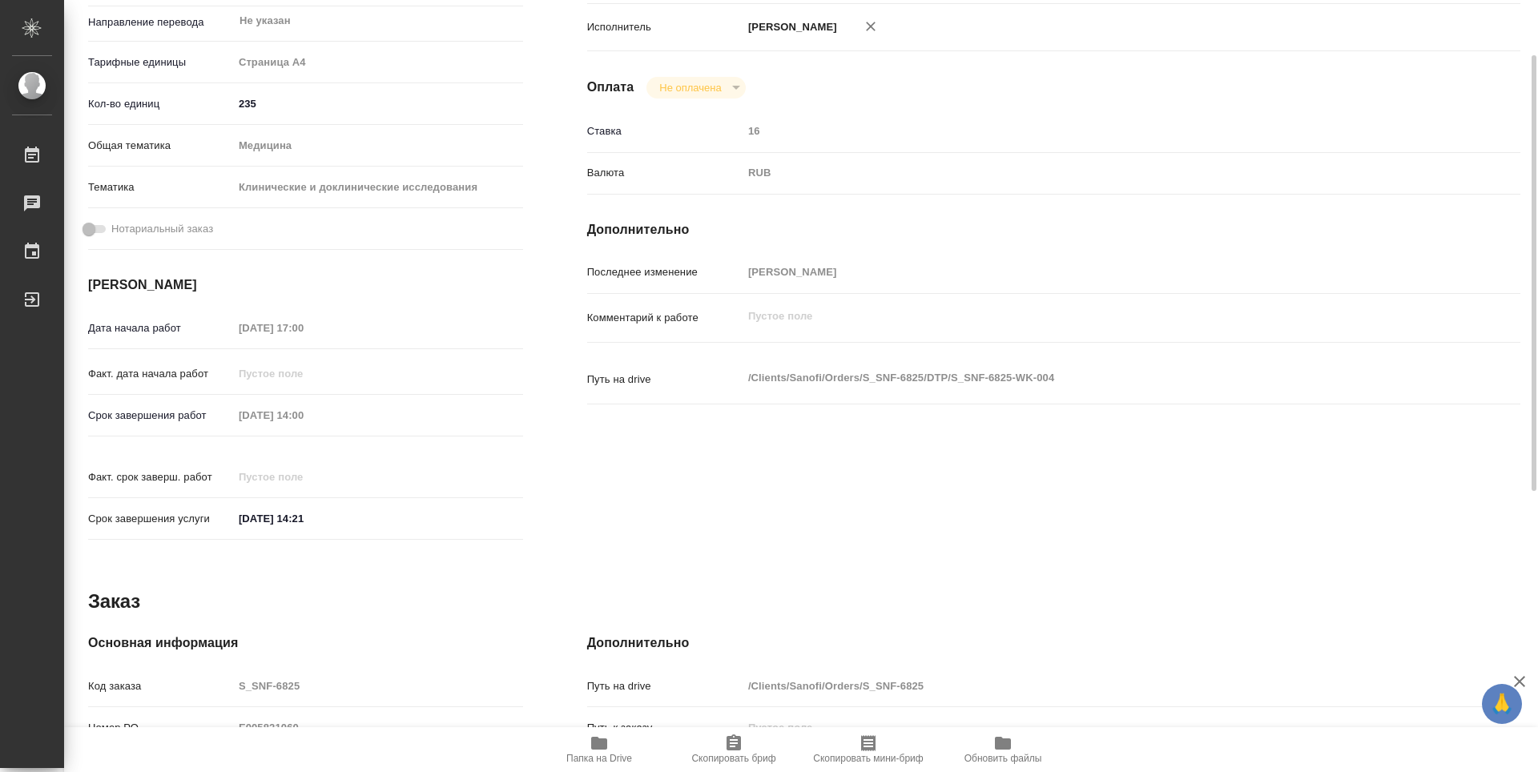 This screenshot has width=1538, height=772. I want to click on span: Папка на Drive, so click(599, 759).